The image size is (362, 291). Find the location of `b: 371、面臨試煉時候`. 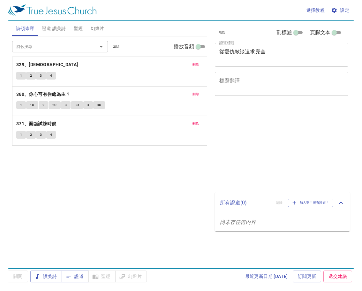

b: 371、面臨試煉時候 is located at coordinates (36, 123).